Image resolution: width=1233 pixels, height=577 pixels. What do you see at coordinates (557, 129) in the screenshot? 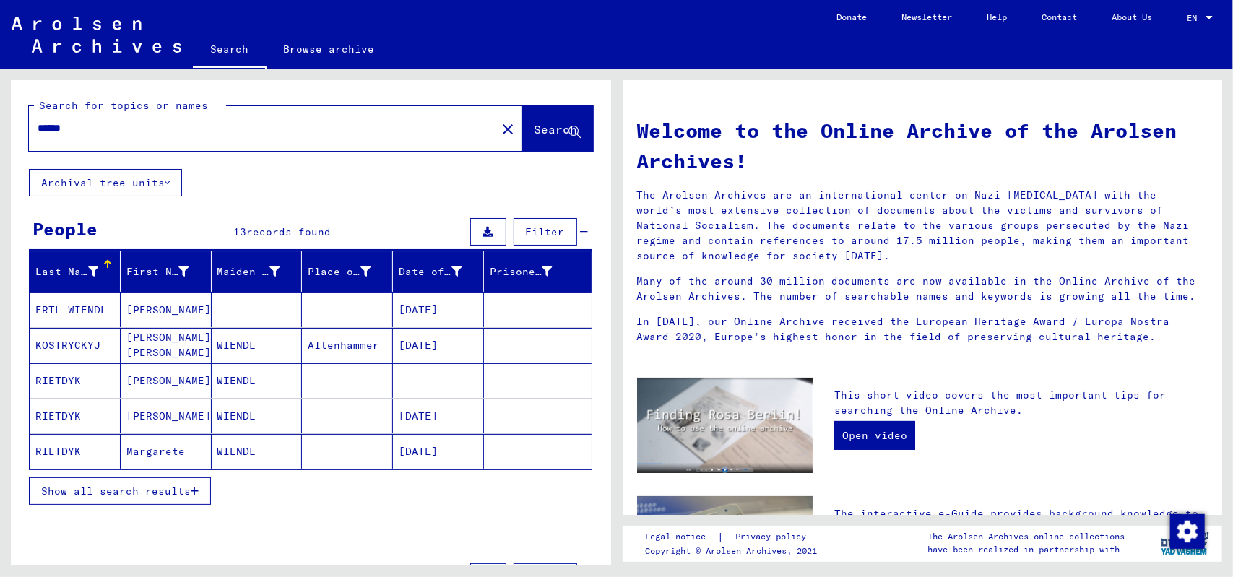
I see `button: Search` at bounding box center [557, 129].